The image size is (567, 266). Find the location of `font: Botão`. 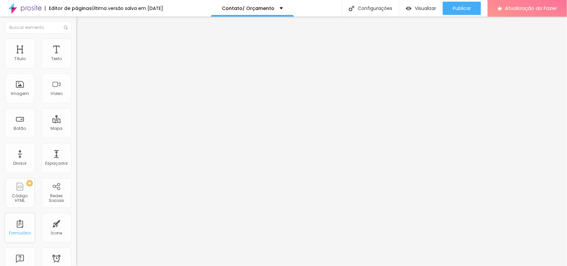

font: Botão is located at coordinates (20, 128).